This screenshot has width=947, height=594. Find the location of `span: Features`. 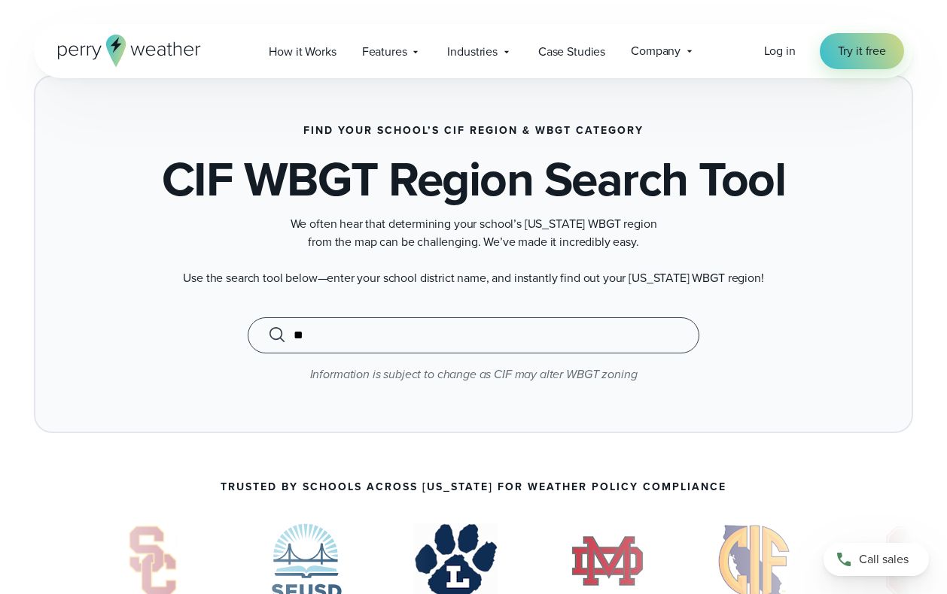

span: Features is located at coordinates (385, 52).